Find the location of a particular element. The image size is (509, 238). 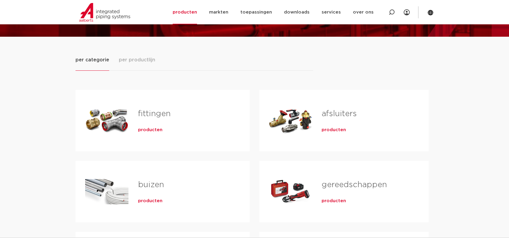

a: afsluiters is located at coordinates (339, 114).